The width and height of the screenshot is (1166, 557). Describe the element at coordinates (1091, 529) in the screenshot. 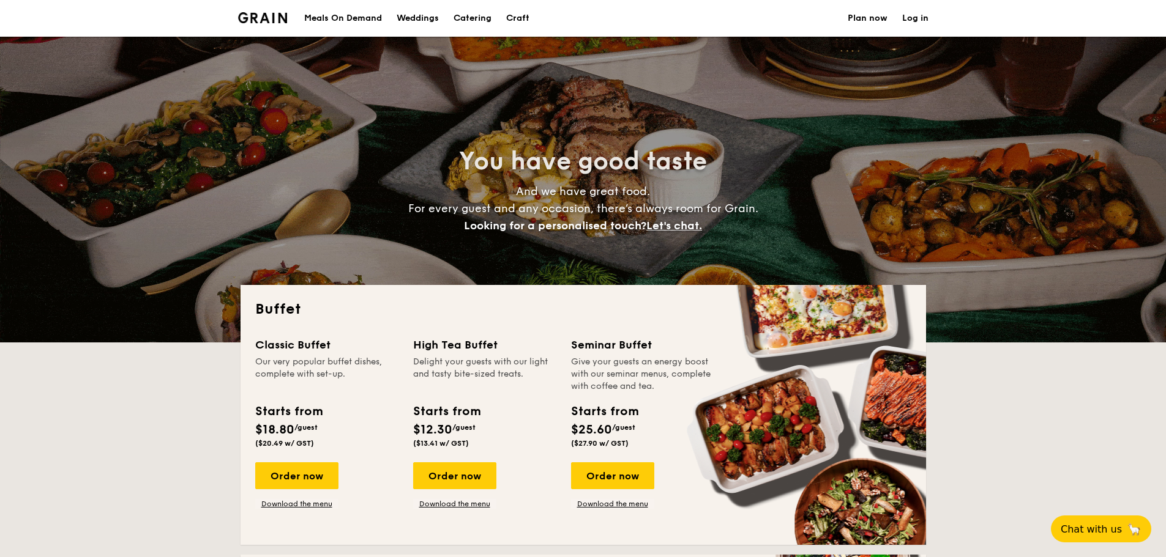

I see `span: Chat with us` at that location.